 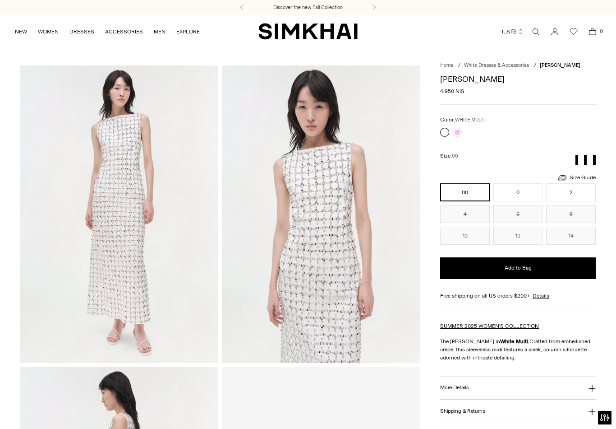 I want to click on a: NEW, so click(x=21, y=32).